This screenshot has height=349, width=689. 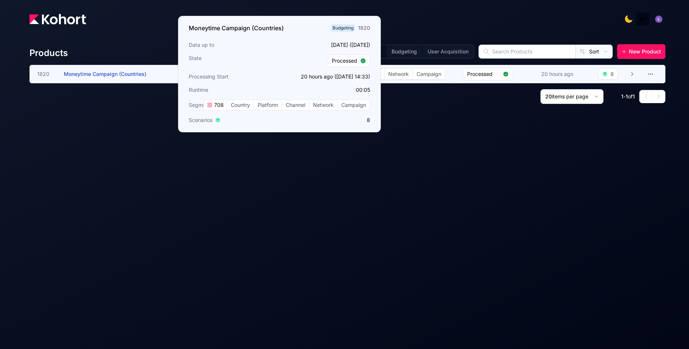 What do you see at coordinates (233, 61) in the screenshot?
I see `h3: State` at bounding box center [233, 61].